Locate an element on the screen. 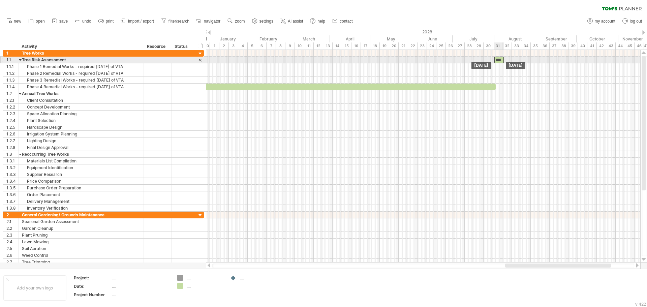  span: settings is located at coordinates (266, 21).